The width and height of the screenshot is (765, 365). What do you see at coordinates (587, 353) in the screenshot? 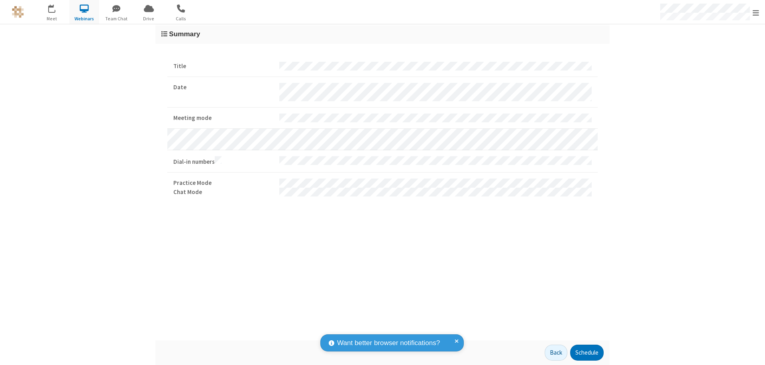
I see `button: Schedule` at bounding box center [587, 353].